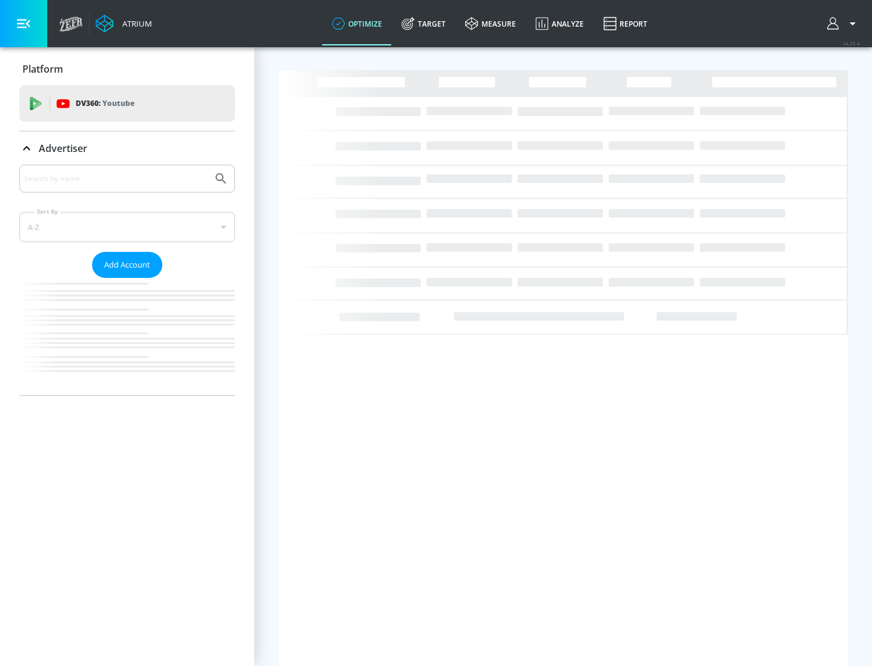  What do you see at coordinates (357, 24) in the screenshot?
I see `a: optimize` at bounding box center [357, 24].